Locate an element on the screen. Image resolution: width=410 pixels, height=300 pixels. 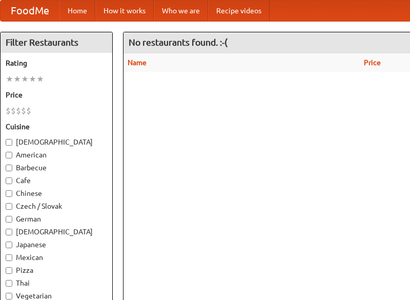
label: Czech / Slovak is located at coordinates (56, 206).